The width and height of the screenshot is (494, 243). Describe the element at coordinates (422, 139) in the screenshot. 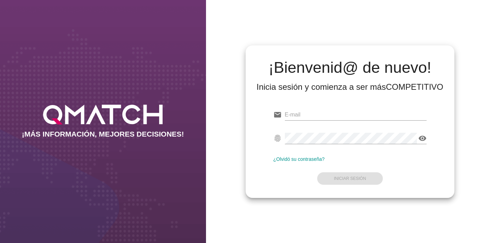

I see `i: visibility` at that location.